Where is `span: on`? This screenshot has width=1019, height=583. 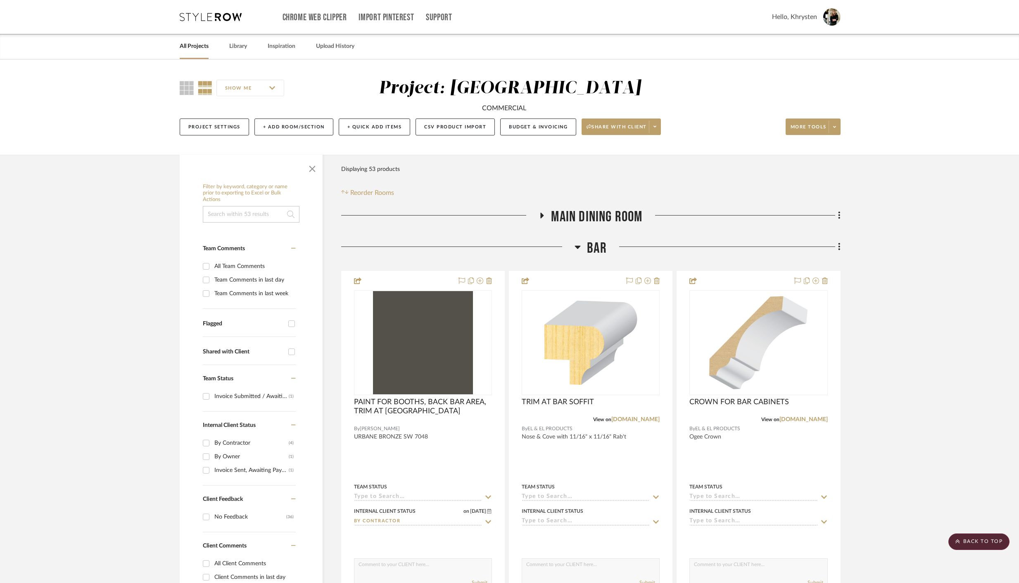
span: on is located at coordinates (466, 511).